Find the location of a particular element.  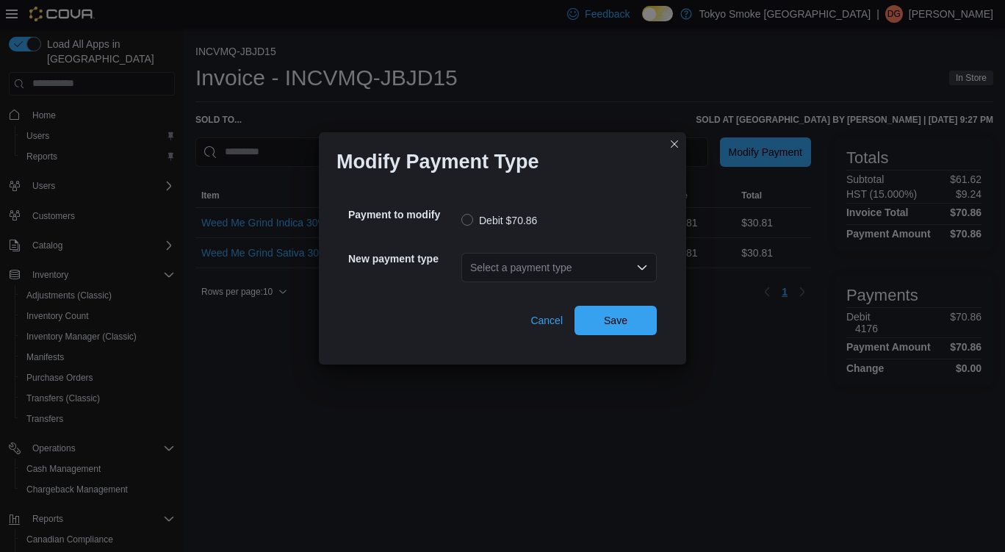

span: Save is located at coordinates (616, 320).